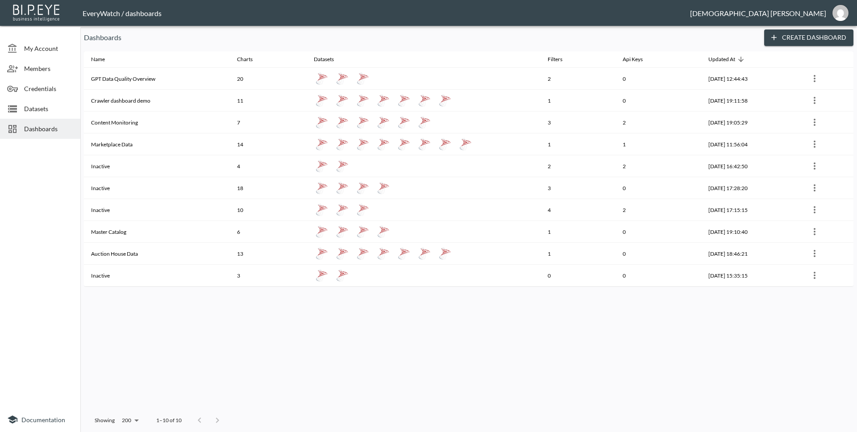 The height and width of the screenshot is (432, 857). Describe the element at coordinates (268, 166) in the screenshot. I see `th: 4` at that location.